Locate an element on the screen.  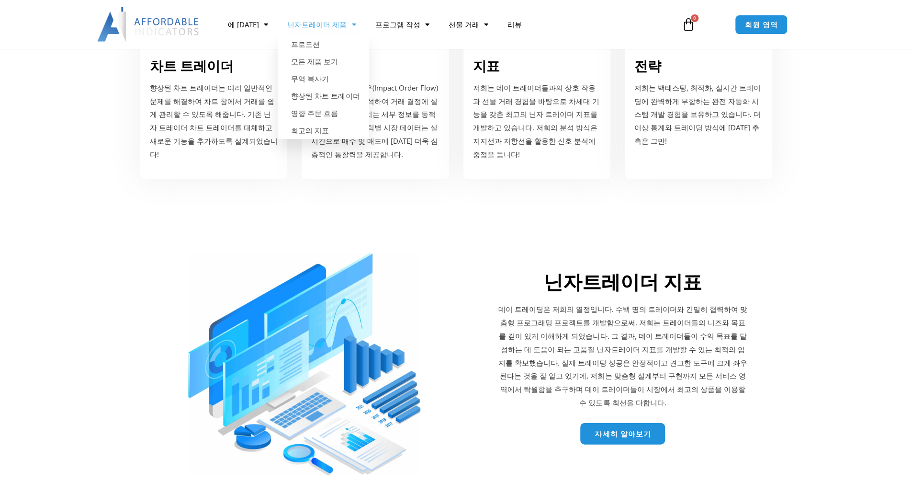
font: 향상된 차트 트레이더는 여러 일반적인 문제를 해결하여 차트 창에서 거래를 쉽게 관리할 수 있도록 해줍니다. 기존 닌자 트레이더 차트 트레이더를 대체하고 새로운 기능을 추가하도... is located at coordinates (214, 120).